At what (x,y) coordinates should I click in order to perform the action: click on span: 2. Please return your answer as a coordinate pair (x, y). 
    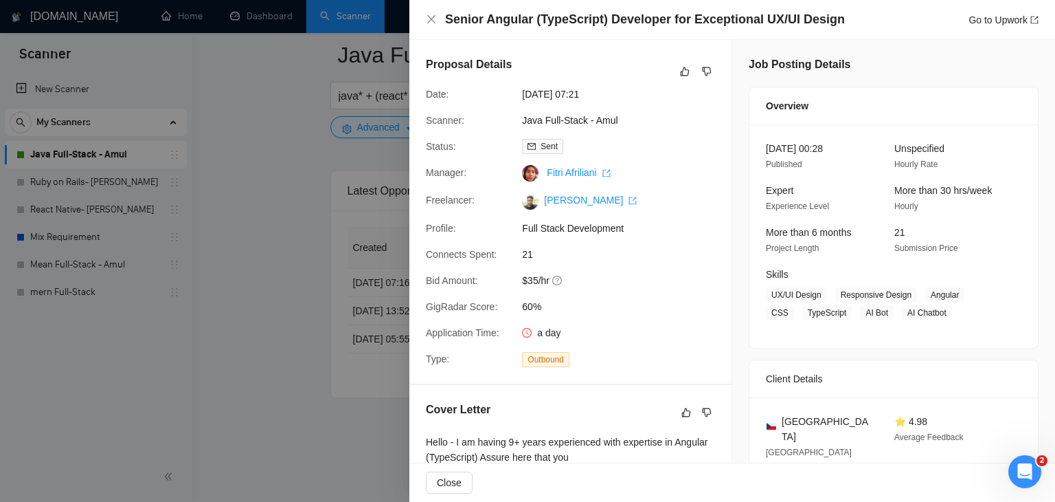
    Looking at the image, I should click on (1042, 460).